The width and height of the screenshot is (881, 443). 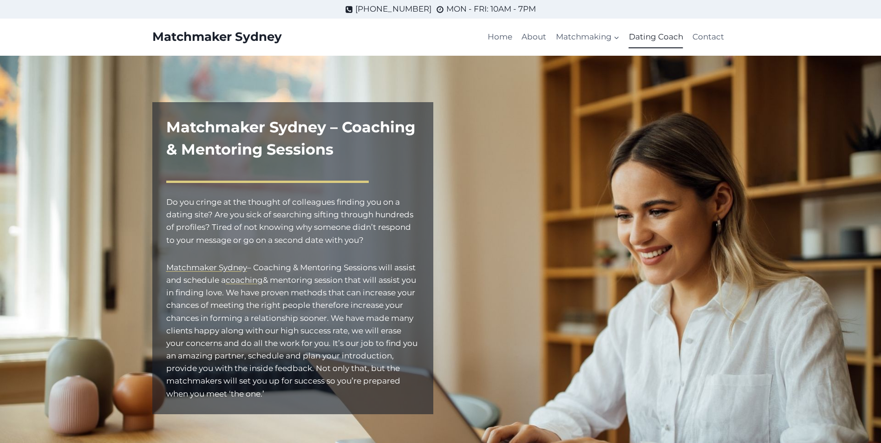 What do you see at coordinates (588, 37) in the screenshot?
I see `span: Matchmaking` at bounding box center [588, 37].